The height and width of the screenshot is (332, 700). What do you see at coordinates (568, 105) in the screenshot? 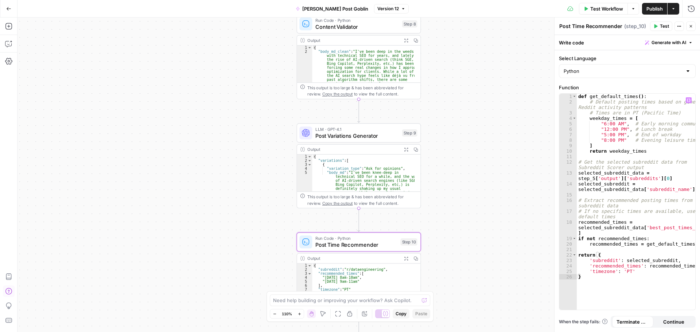
I see `div: 2` at bounding box center [568, 105].